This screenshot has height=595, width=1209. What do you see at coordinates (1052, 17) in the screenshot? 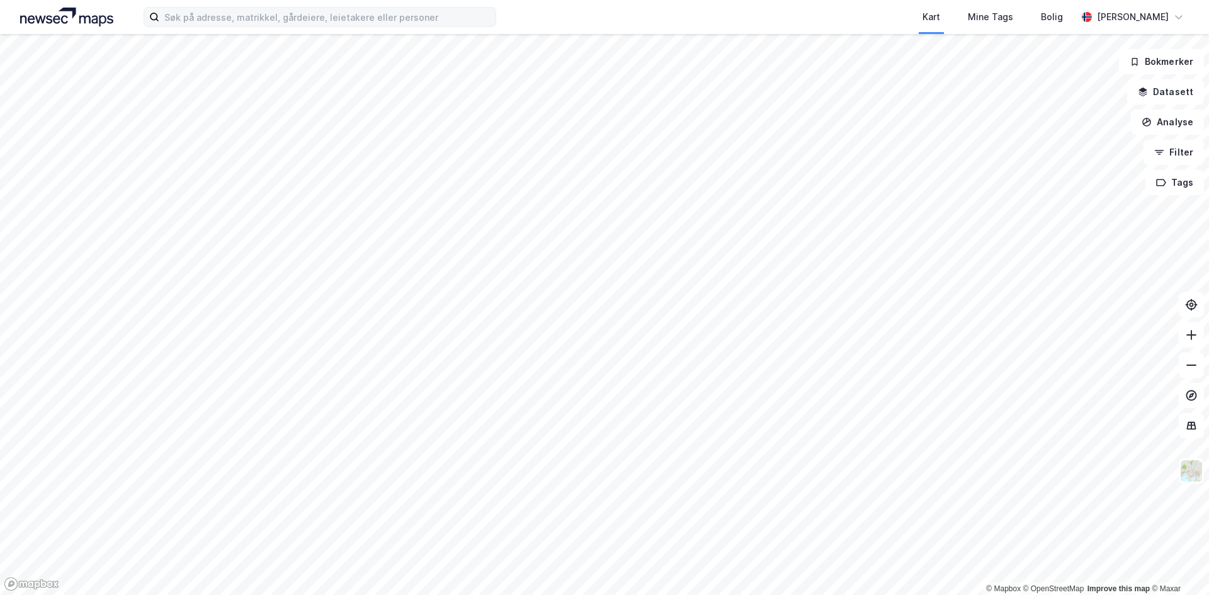
I see `div: Bolig` at bounding box center [1052, 17].